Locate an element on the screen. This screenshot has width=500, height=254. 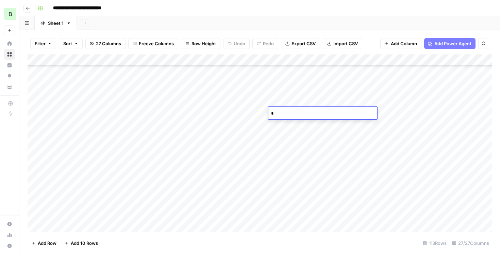
button: Freeze Columns is located at coordinates (153, 44).